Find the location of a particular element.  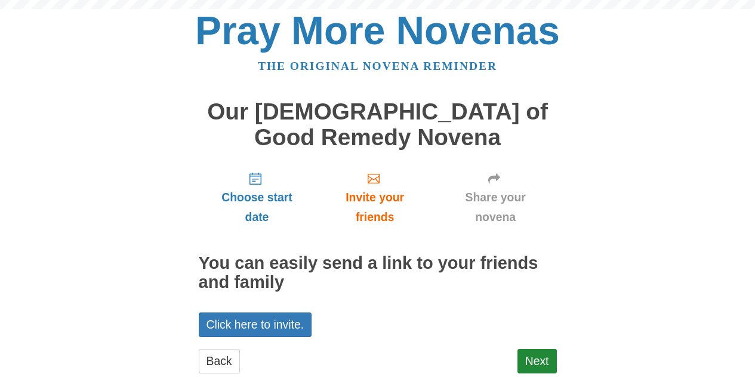

h2: You can easily send a link to your friends and family is located at coordinates (378, 273).